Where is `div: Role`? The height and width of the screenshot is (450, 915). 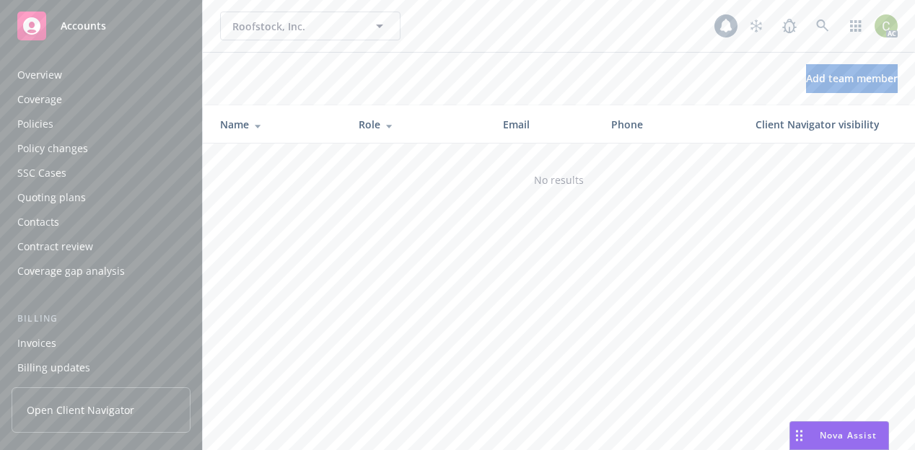
div: Role is located at coordinates (419, 124).